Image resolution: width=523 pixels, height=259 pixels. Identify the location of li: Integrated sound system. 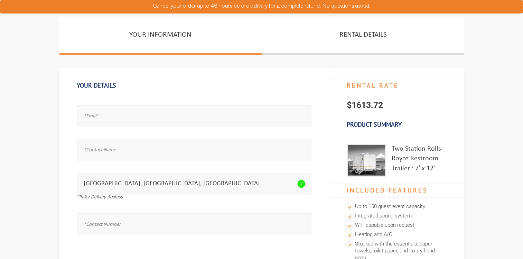
(397, 216).